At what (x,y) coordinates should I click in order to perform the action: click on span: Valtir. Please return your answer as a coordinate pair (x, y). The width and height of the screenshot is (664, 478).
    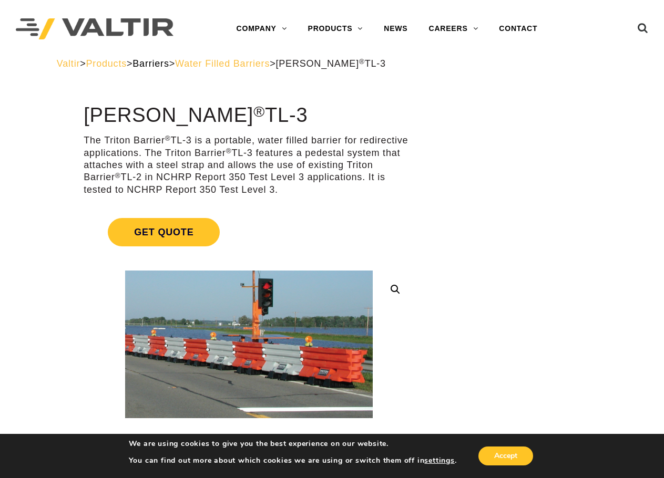
    Looking at the image, I should click on (68, 64).